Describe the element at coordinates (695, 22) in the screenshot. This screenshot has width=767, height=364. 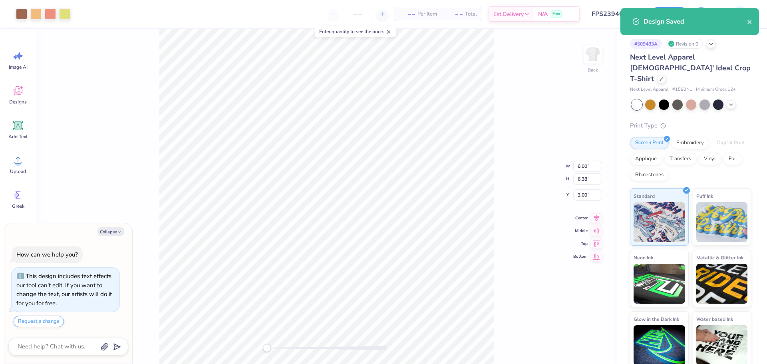
I see `div: Design Saved` at that location.